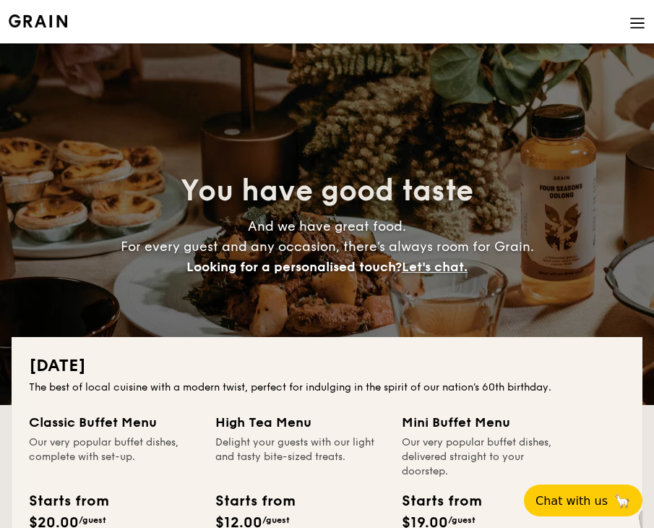  I want to click on div: The best of local cuisine with a modern twist, perfect for indulging in the spirit of our nation’..., so click(327, 387).